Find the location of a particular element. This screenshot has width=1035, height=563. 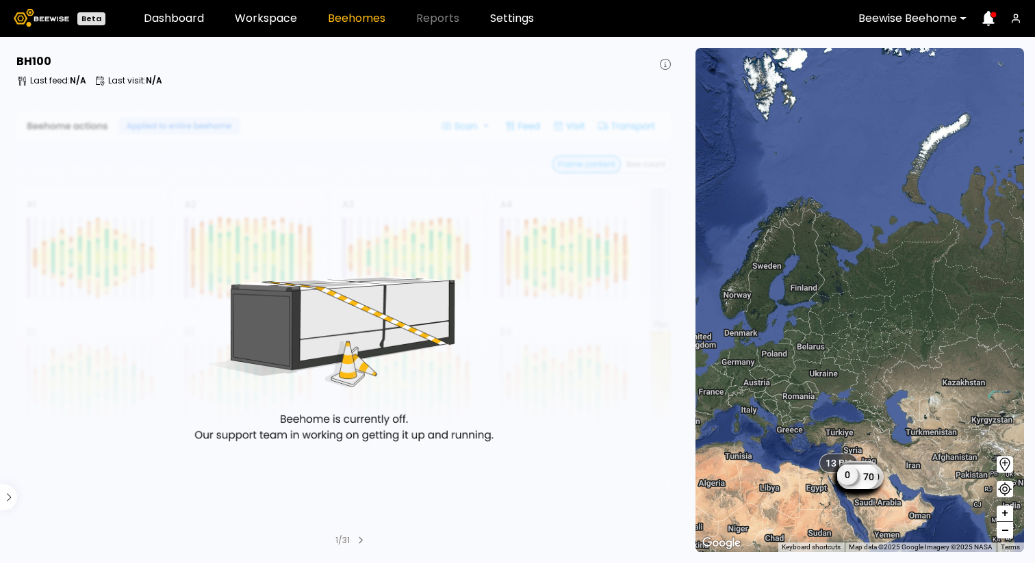

div: 70 is located at coordinates (858, 477).